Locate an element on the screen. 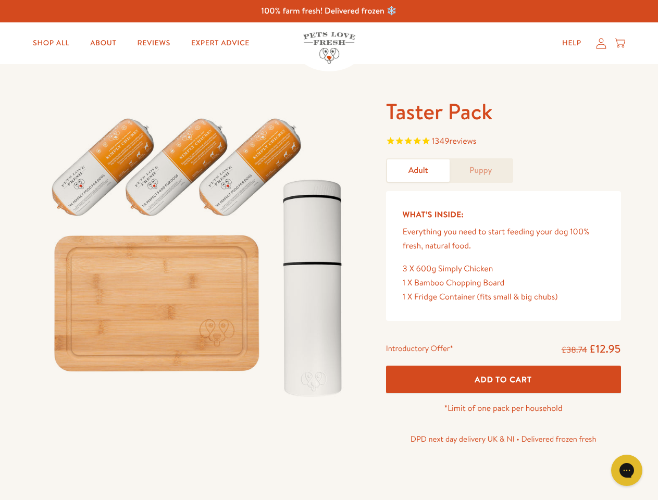 This screenshot has height=500, width=658. span: 1 X Bamboo Chopping Board is located at coordinates (454, 283).